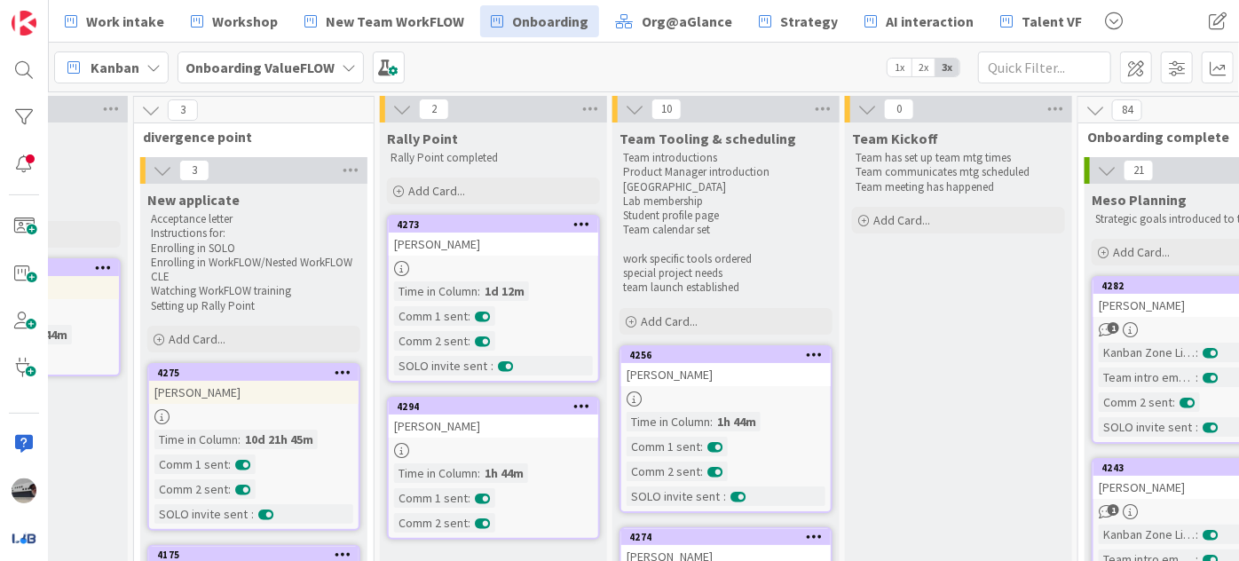 The image size is (1239, 561). What do you see at coordinates (1138, 170) in the screenshot?
I see `span: 21` at bounding box center [1138, 170].